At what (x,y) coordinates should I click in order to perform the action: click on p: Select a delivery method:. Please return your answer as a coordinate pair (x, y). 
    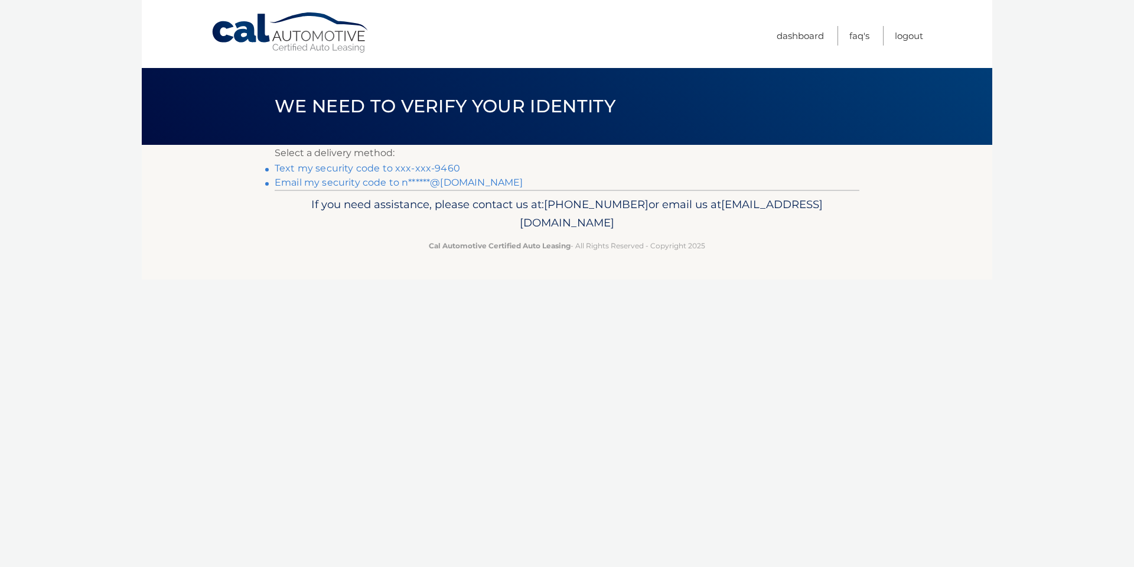
    Looking at the image, I should click on (567, 153).